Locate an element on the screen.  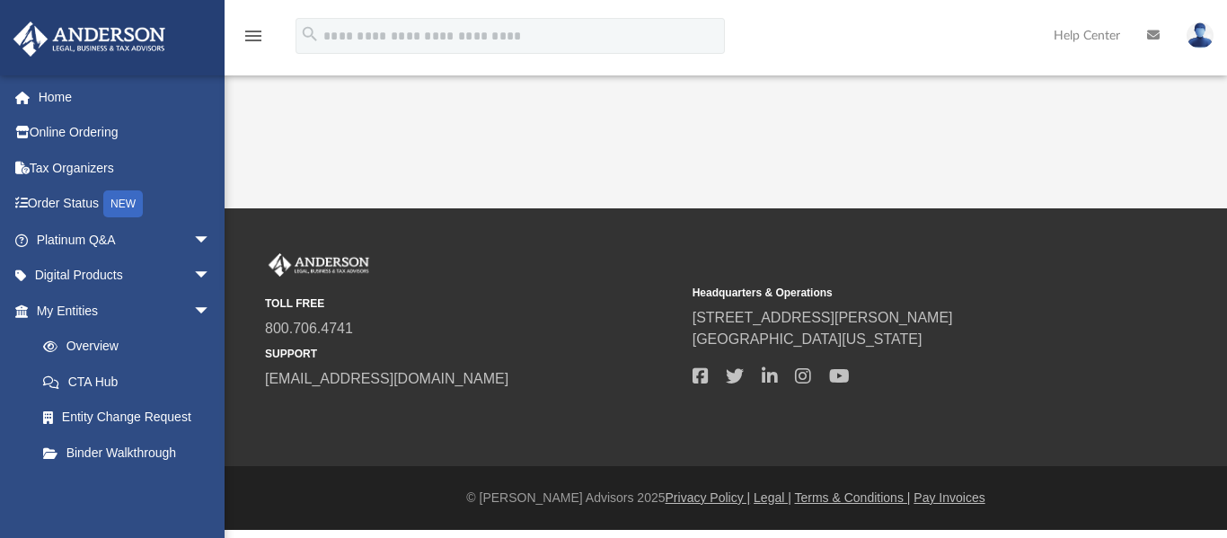
a: CTA Hub is located at coordinates (131, 382).